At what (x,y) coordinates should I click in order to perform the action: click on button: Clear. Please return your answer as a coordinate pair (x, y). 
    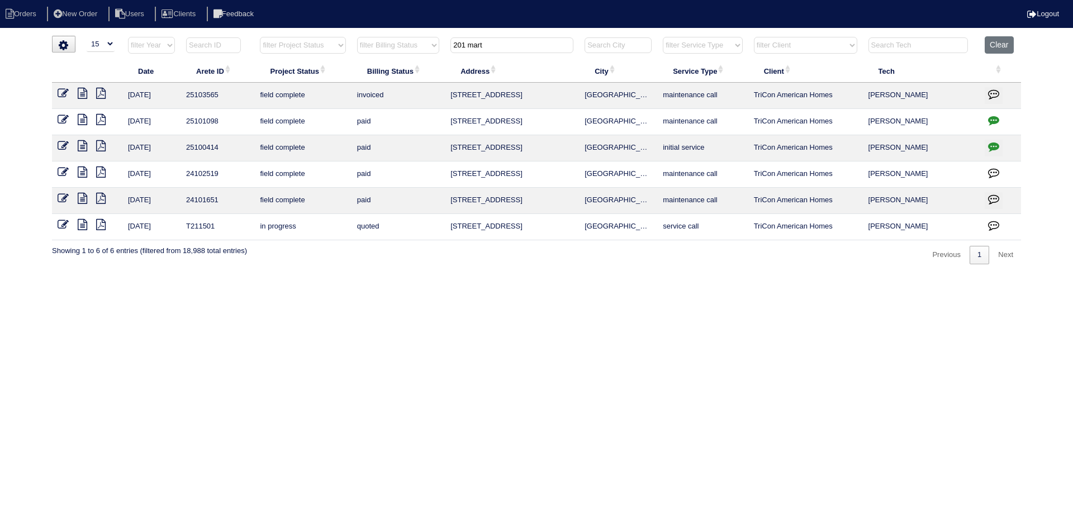
    Looking at the image, I should click on (999, 45).